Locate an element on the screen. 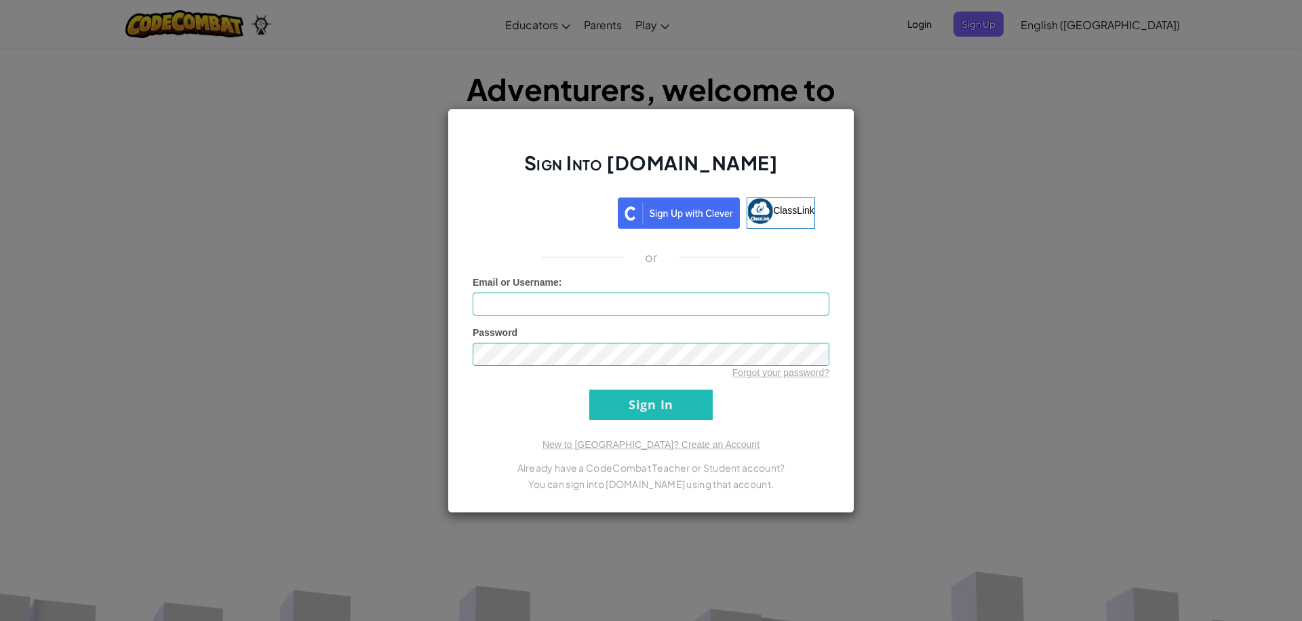  img: clever_sso_button@2x.png is located at coordinates (679, 213).